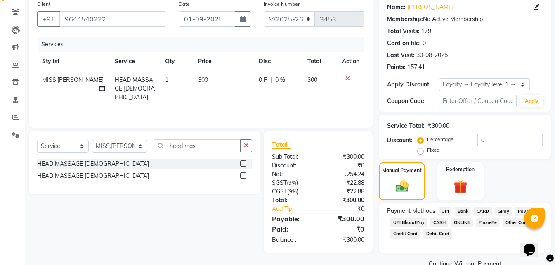 The width and height of the screenshot is (555, 265). What do you see at coordinates (184, 4) in the screenshot?
I see `label: Date` at bounding box center [184, 4].